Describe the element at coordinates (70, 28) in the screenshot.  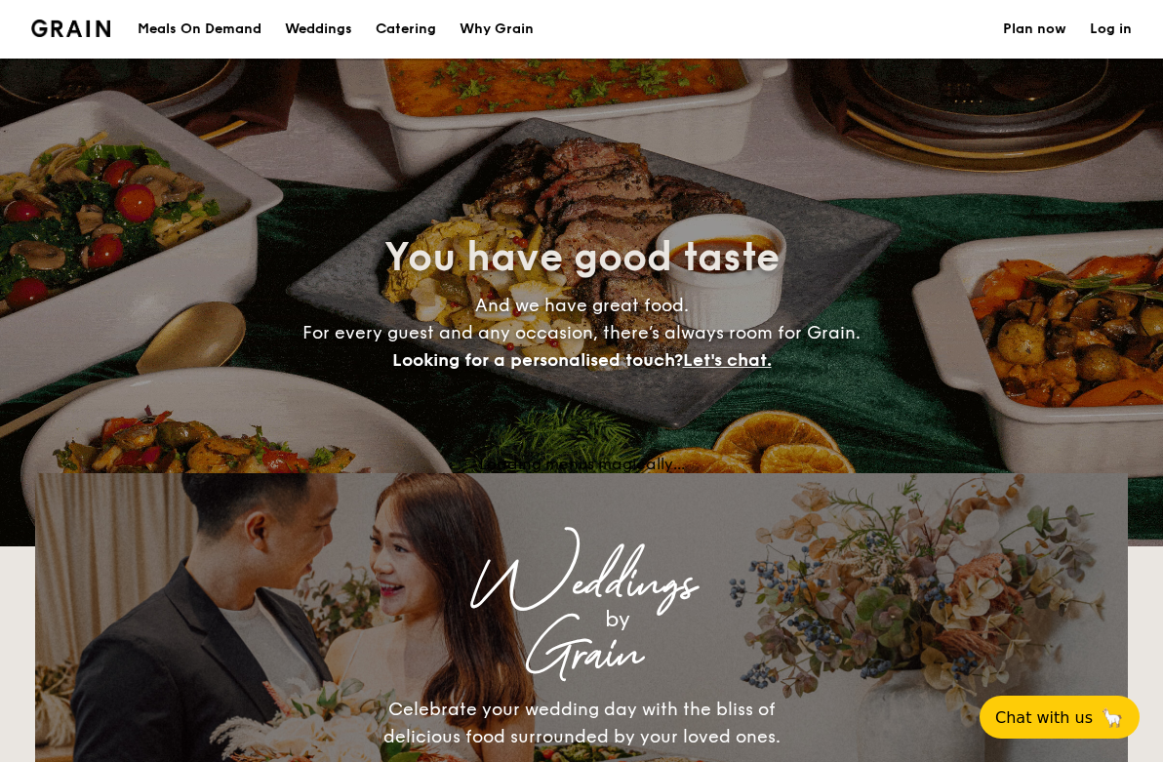
I see `img: Grain` at that location.